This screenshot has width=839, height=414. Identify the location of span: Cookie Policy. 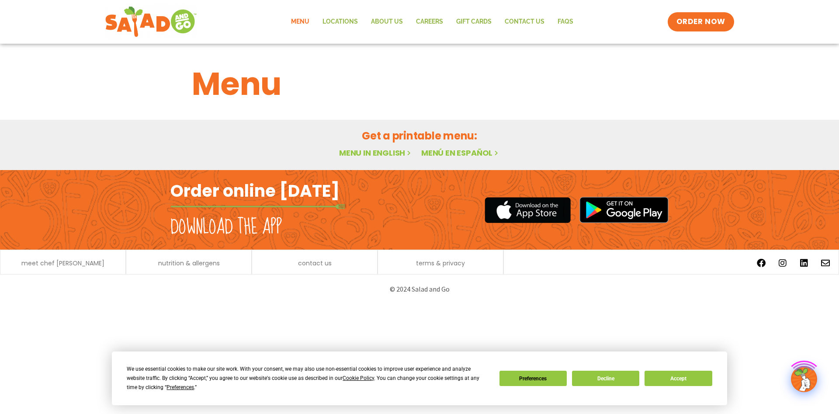
(358, 378).